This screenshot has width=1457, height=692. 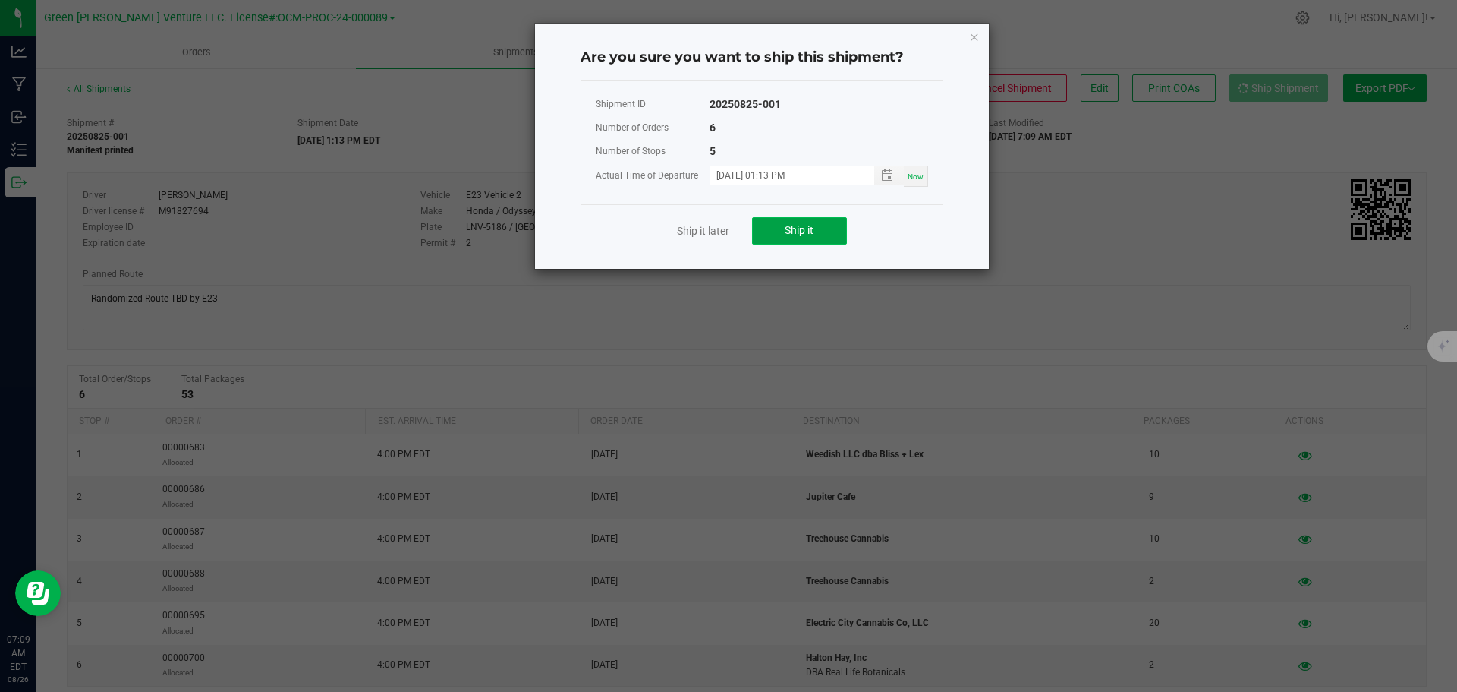 What do you see at coordinates (653, 175) in the screenshot?
I see `div: Actual Time of Departure` at bounding box center [653, 175].